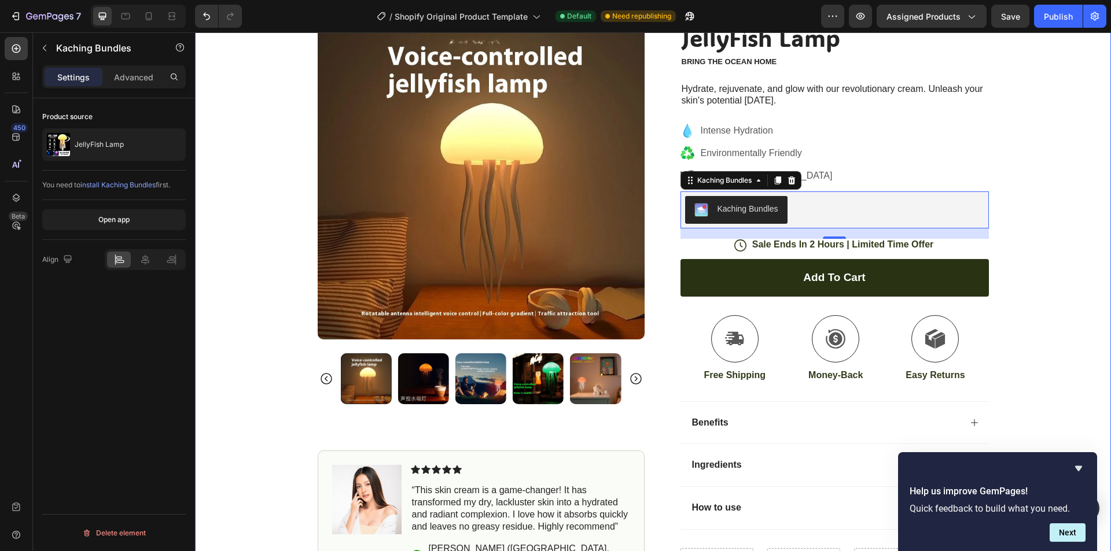 Image resolution: width=1111 pixels, height=551 pixels. Describe the element at coordinates (997, 492) in the screenshot. I see `h2: Help us improve GemPages!` at that location.